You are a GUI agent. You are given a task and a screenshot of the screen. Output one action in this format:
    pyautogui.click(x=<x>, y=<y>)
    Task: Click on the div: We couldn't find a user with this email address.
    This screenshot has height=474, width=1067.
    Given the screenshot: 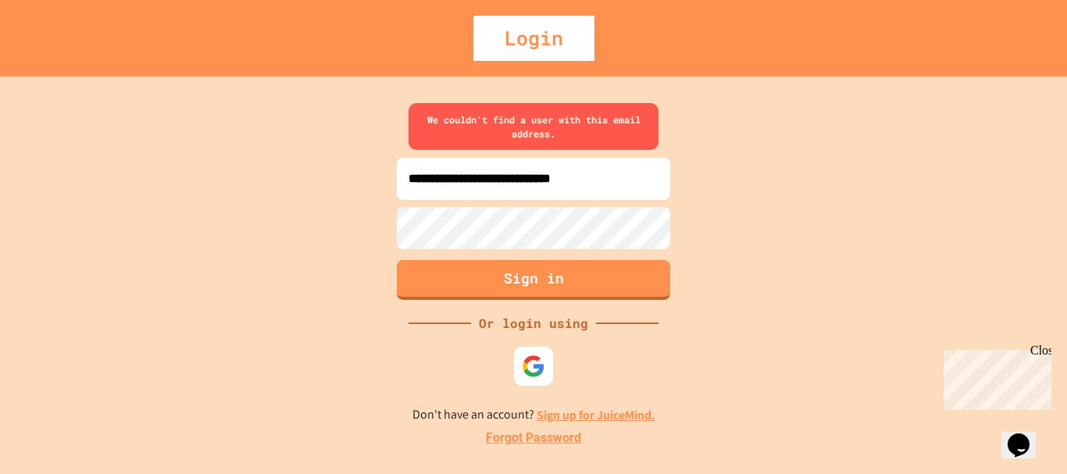 What is the action you would take?
    pyautogui.click(x=533, y=127)
    